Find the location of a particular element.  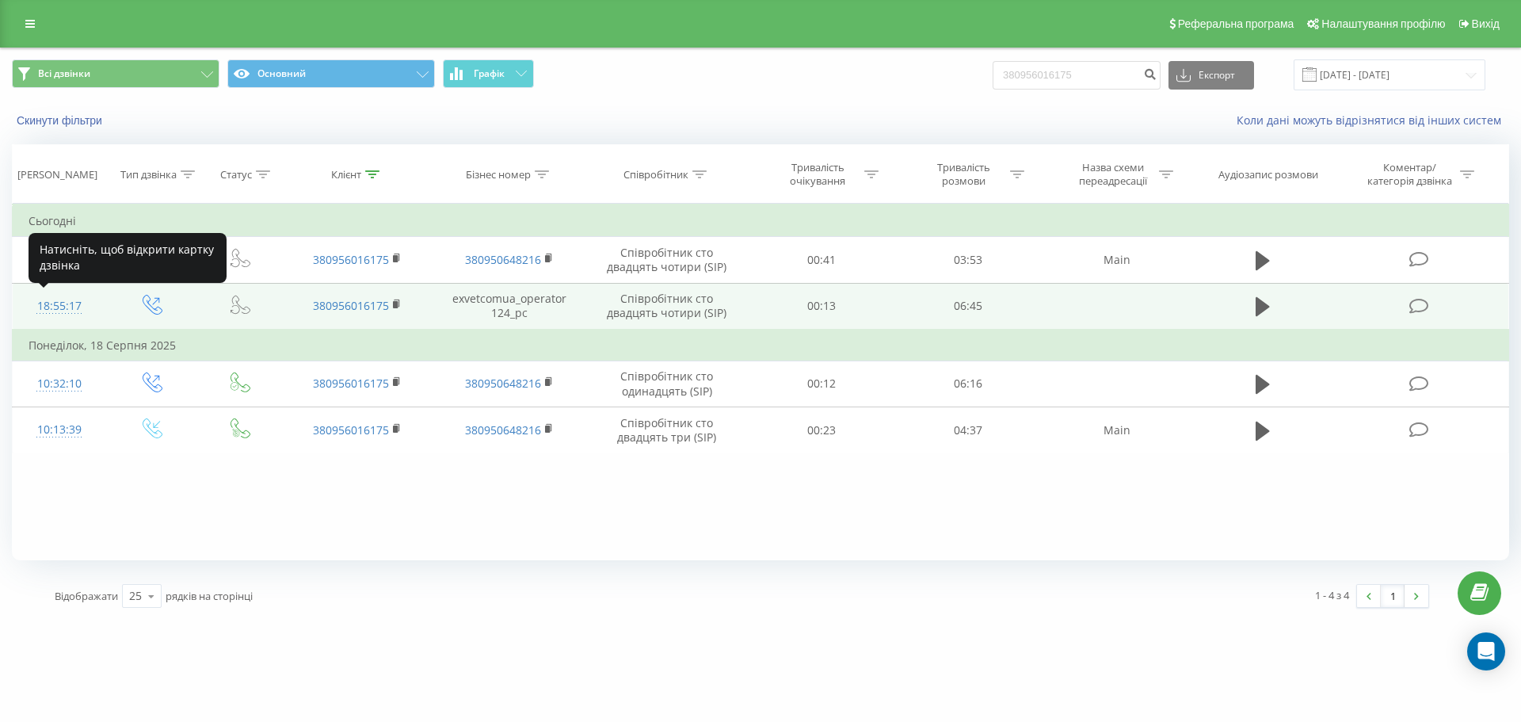

div: Клієнт is located at coordinates (346, 174).